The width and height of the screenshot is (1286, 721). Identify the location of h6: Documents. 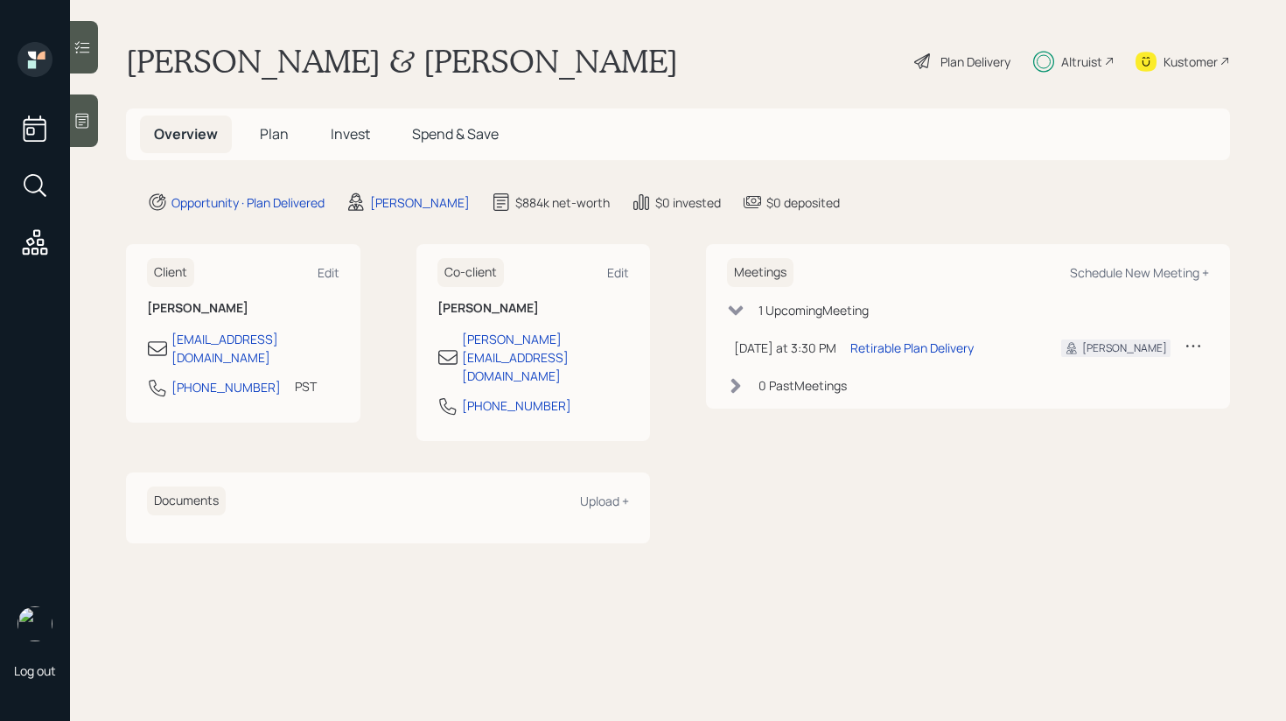
(186, 500).